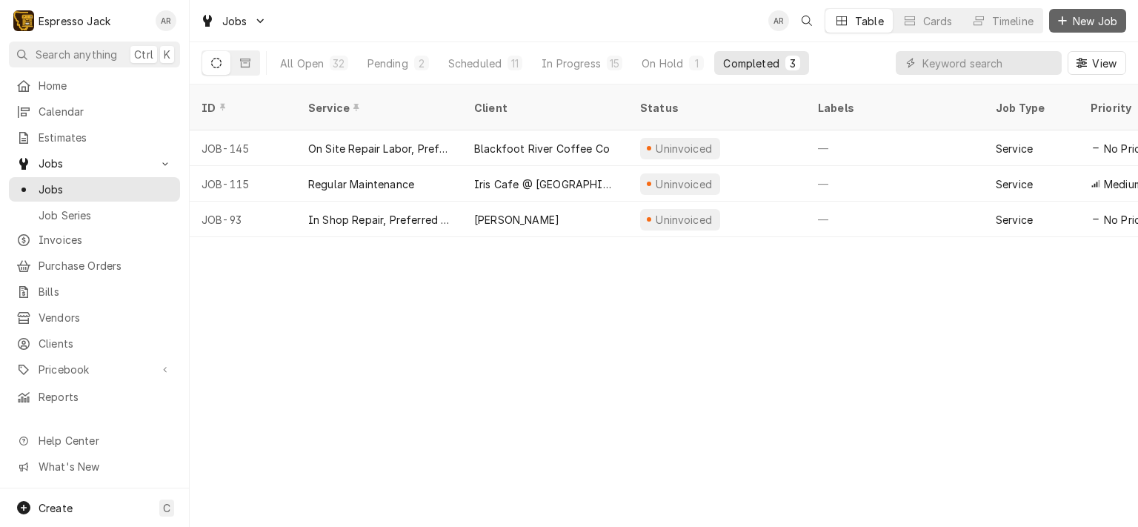  I want to click on span: Clients, so click(105, 343).